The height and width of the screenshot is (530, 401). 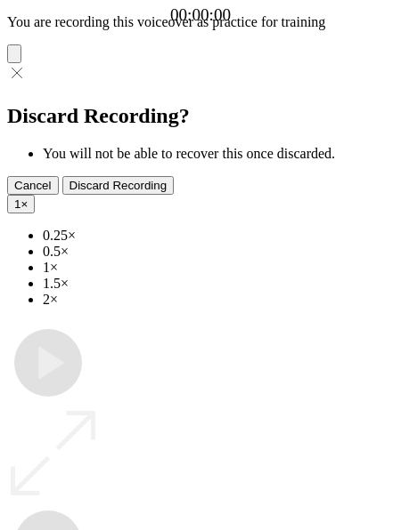 What do you see at coordinates (33, 185) in the screenshot?
I see `button: Cancel` at bounding box center [33, 185].